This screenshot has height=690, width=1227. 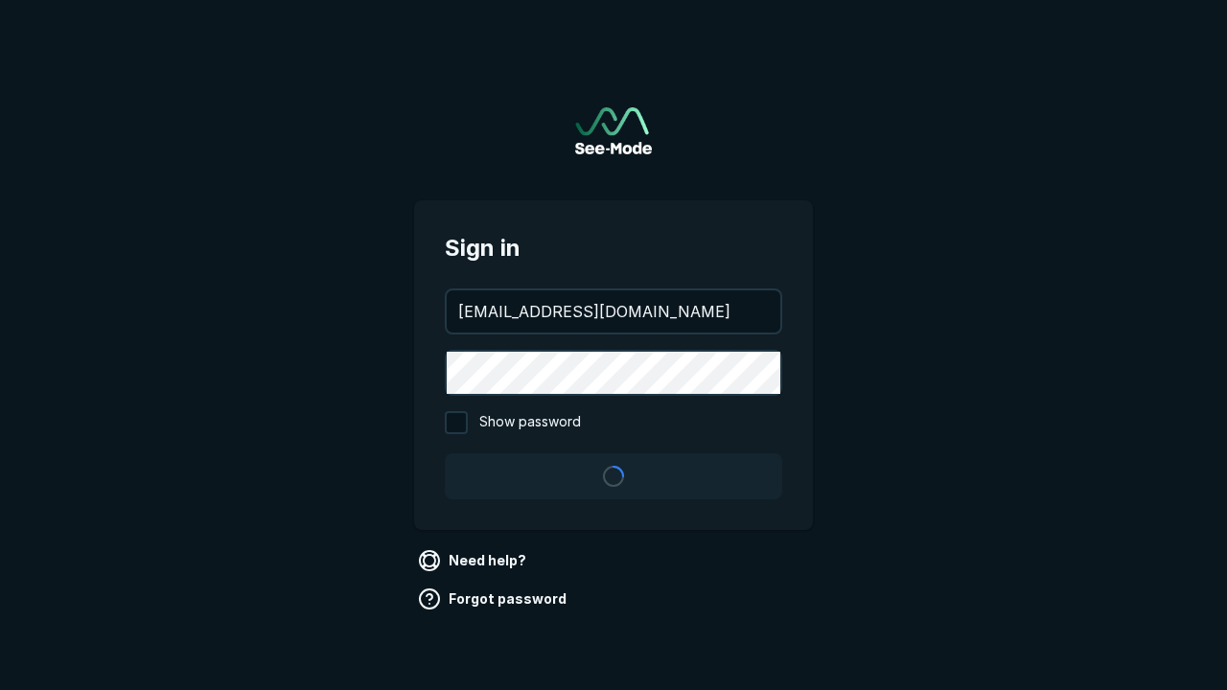 What do you see at coordinates (613, 130) in the screenshot?
I see `a: Go to sign in` at bounding box center [613, 130].